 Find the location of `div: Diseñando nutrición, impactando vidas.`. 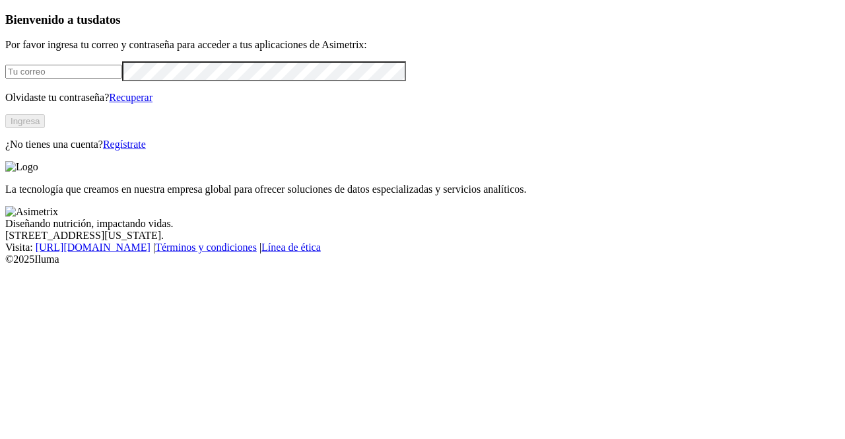

div: Diseñando nutrición, impactando vidas. is located at coordinates (422, 224).